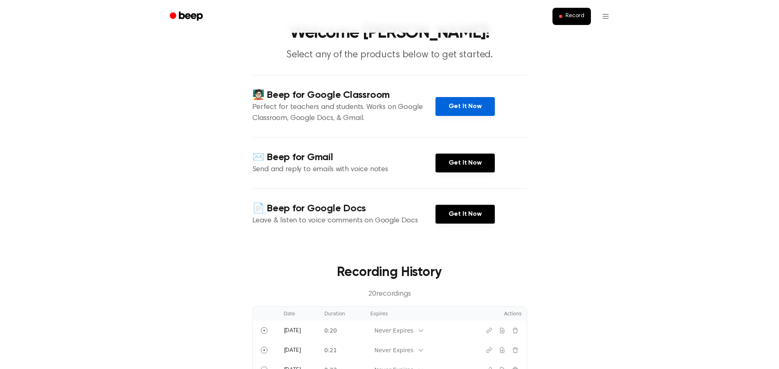 This screenshot has width=779, height=369. What do you see at coordinates (299, 313) in the screenshot?
I see `th: Date` at bounding box center [299, 313].